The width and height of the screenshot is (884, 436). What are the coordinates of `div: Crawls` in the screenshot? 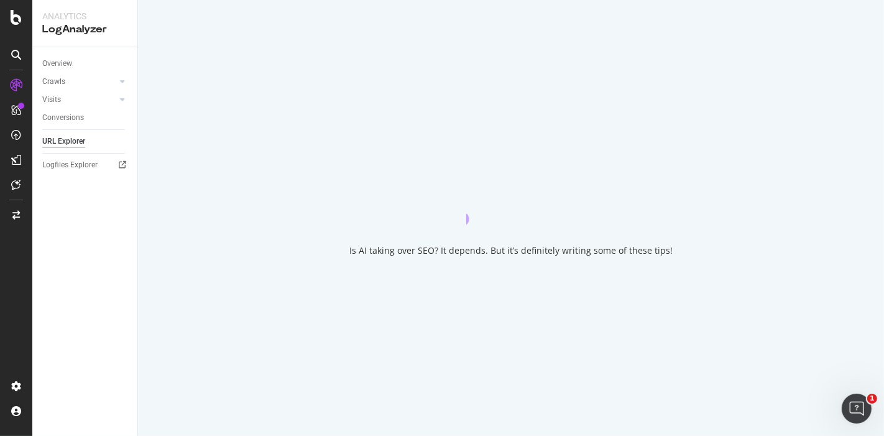 It's located at (53, 81).